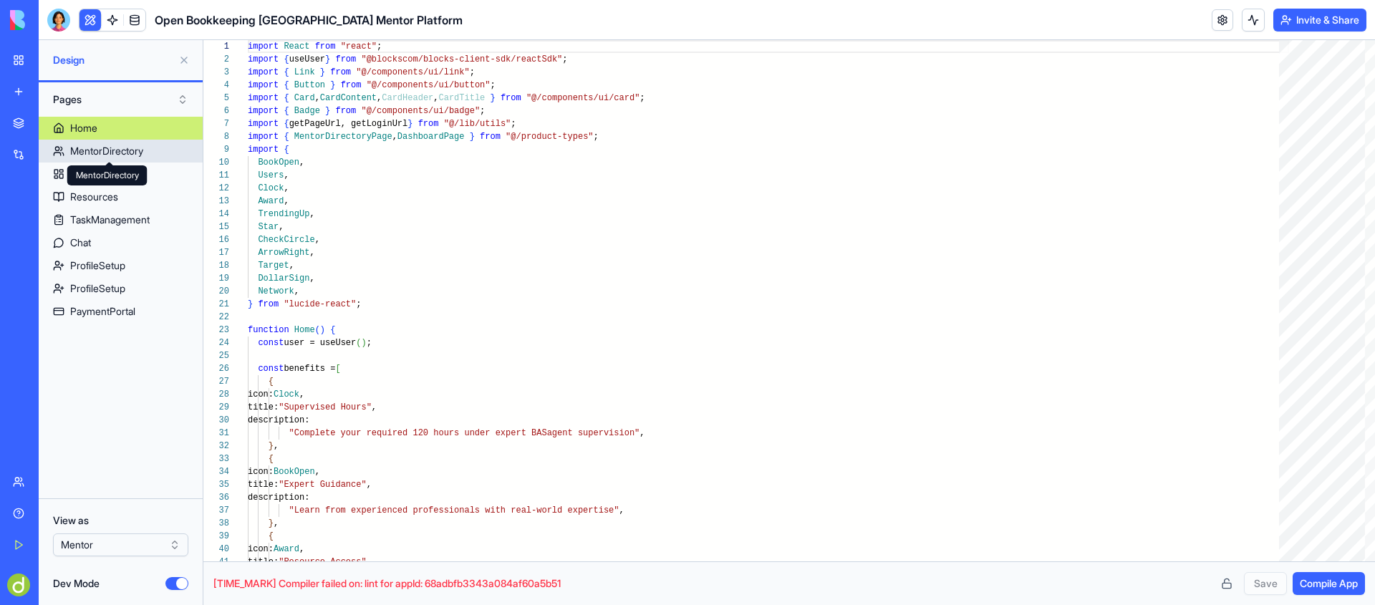 This screenshot has width=1375, height=605. What do you see at coordinates (216, 72) in the screenshot?
I see `div: 3` at bounding box center [216, 72].